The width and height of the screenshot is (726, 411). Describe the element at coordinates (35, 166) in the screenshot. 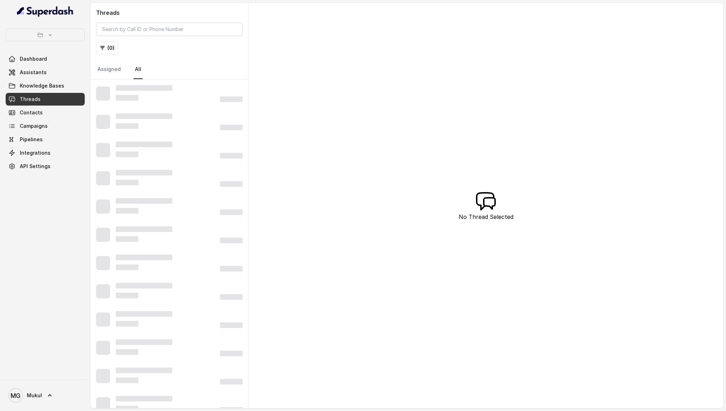

I see `span: API Settings` at that location.